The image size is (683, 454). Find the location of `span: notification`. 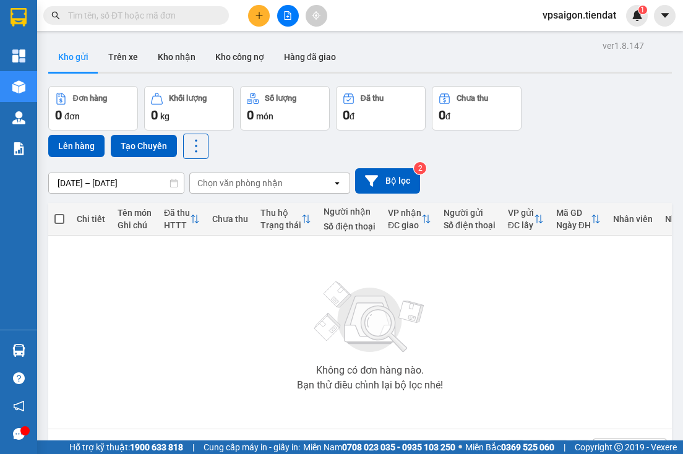

span: notification is located at coordinates (19, 406).